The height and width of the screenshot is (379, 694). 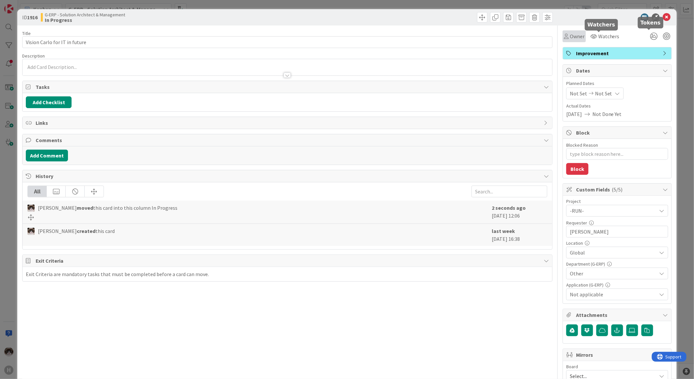 What do you see at coordinates (618, 133) in the screenshot?
I see `span: Block` at bounding box center [618, 133].